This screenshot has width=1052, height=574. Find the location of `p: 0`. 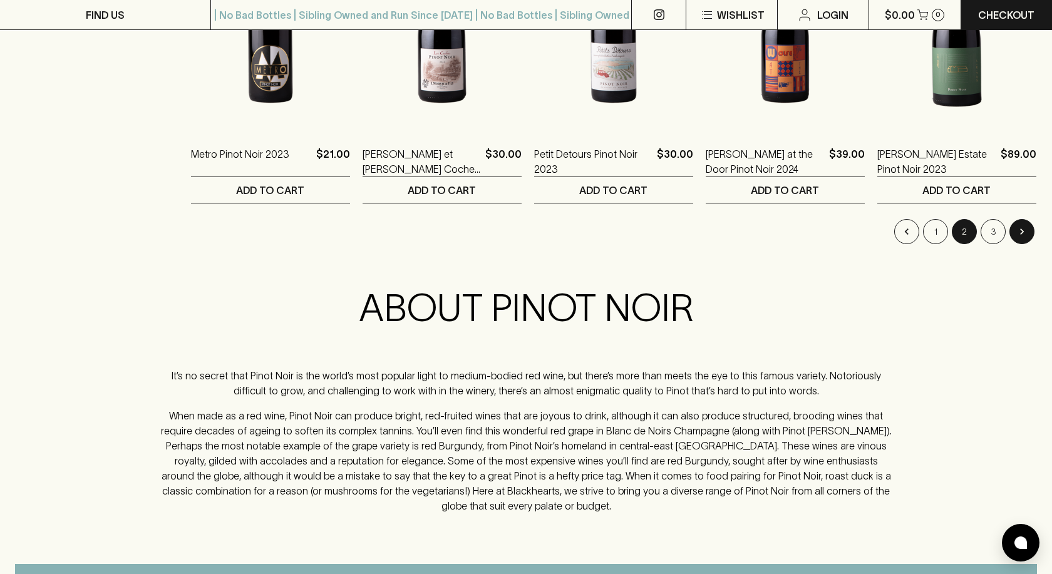

p: 0 is located at coordinates (938, 14).